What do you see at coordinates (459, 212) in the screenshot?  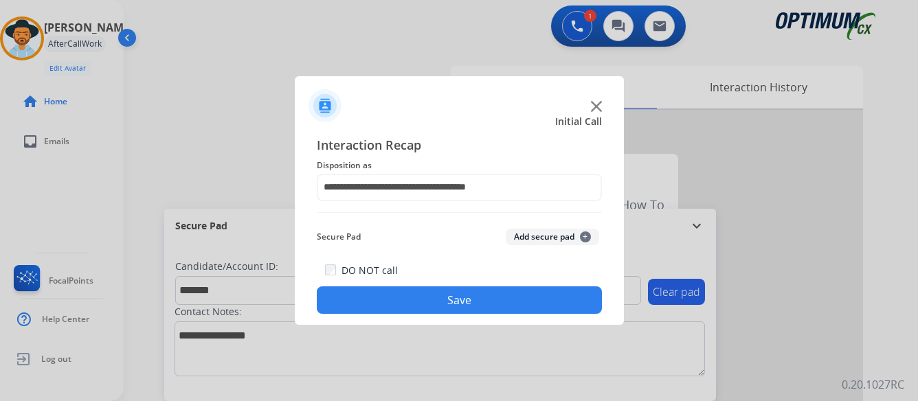 I see `img: contact-recap-line.svg` at bounding box center [459, 212].